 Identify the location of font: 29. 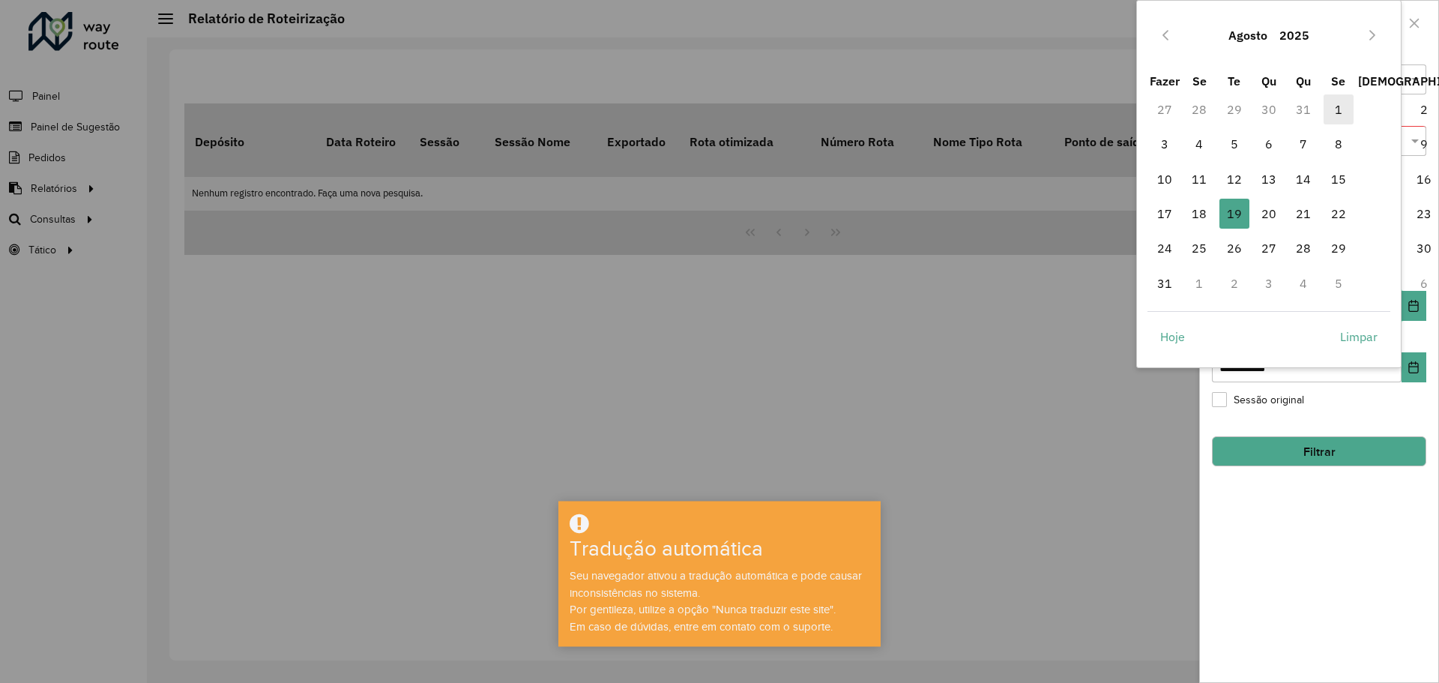
(1339, 248).